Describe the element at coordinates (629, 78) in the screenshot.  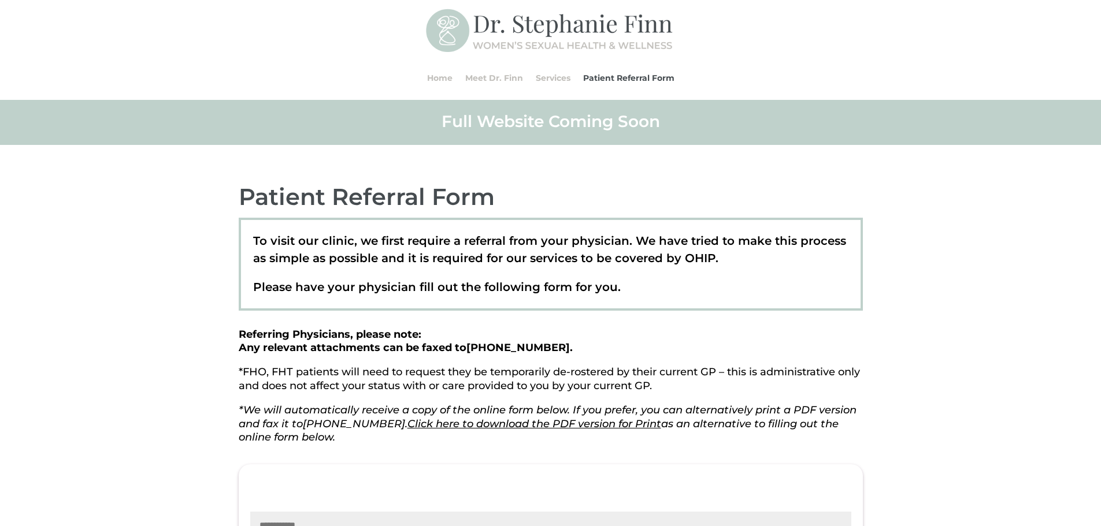
I see `a: Patient Referral Form` at that location.